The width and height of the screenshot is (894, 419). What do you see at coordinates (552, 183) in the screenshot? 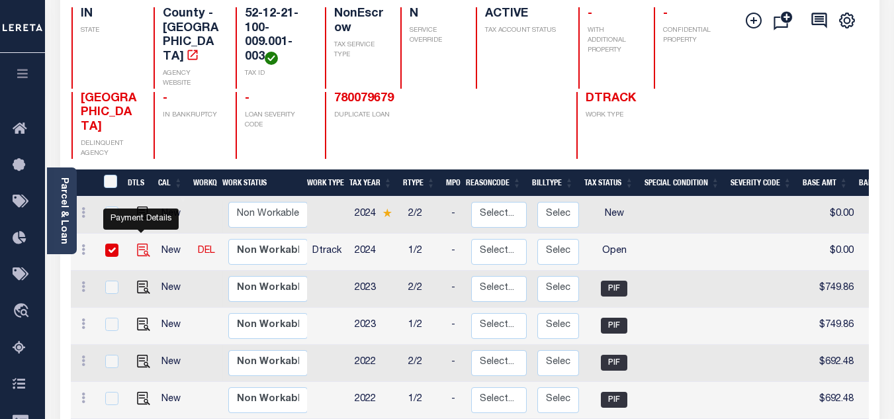
I see `th: BillType: activate to sort column ascending` at bounding box center [552, 183].